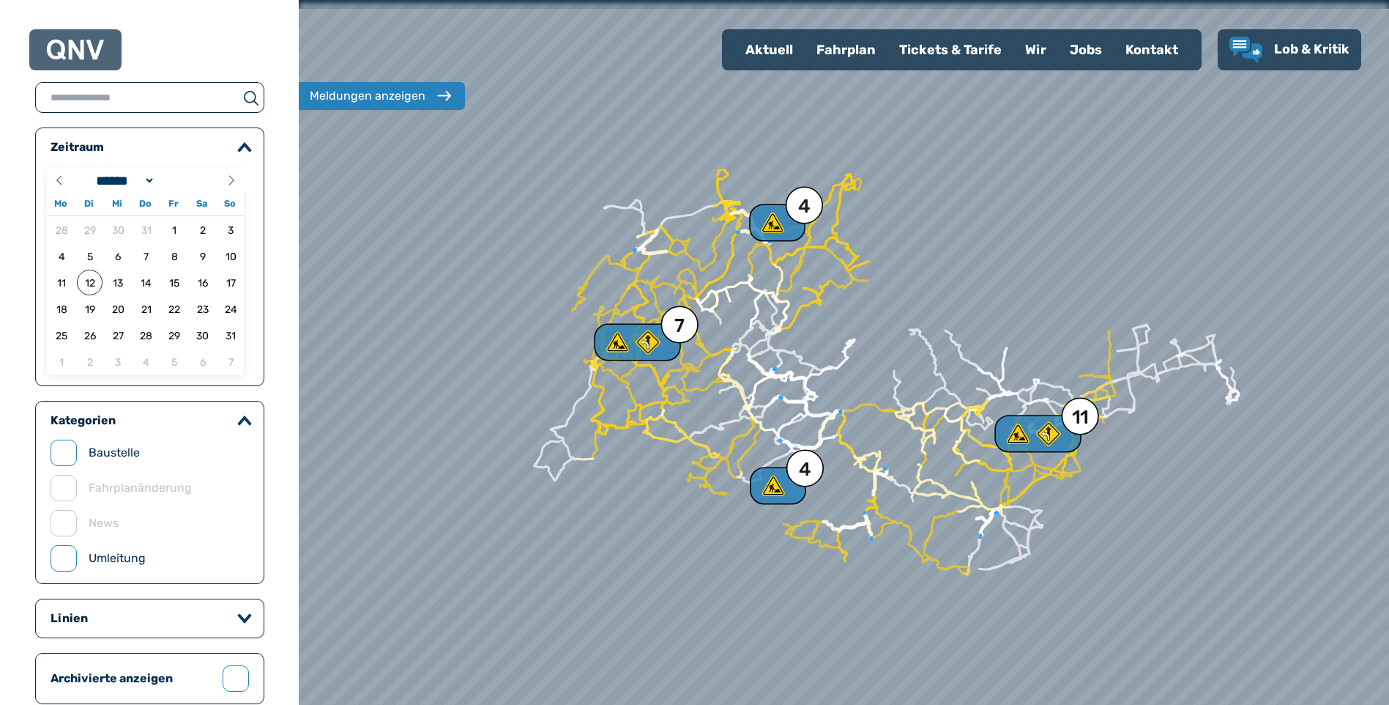  I want to click on span: 23.08.2025, so click(202, 308).